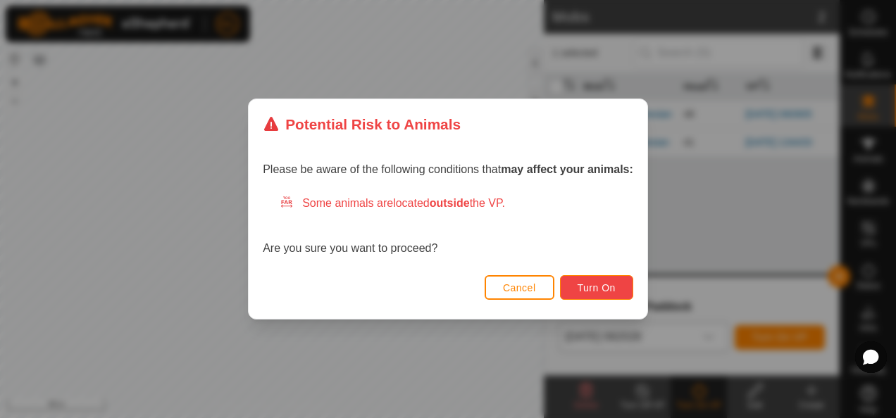 The height and width of the screenshot is (418, 896). What do you see at coordinates (449, 203) in the screenshot?
I see `strong: outside` at bounding box center [449, 203].